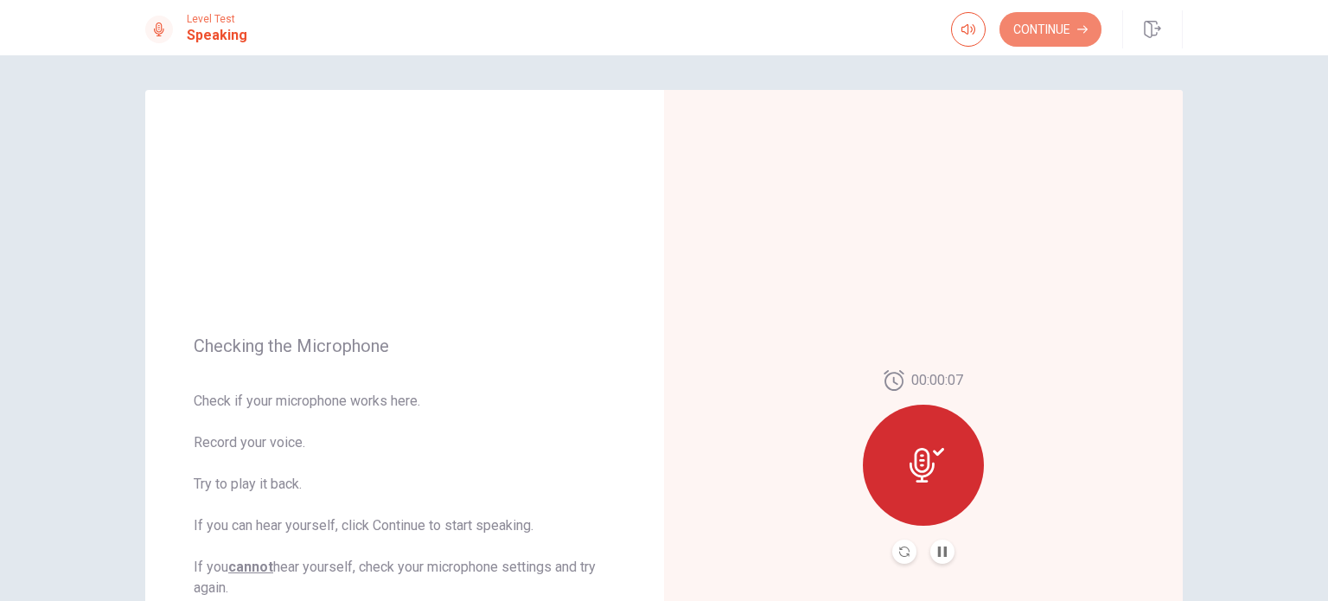  What do you see at coordinates (1050, 29) in the screenshot?
I see `button: Continue` at bounding box center [1050, 29].